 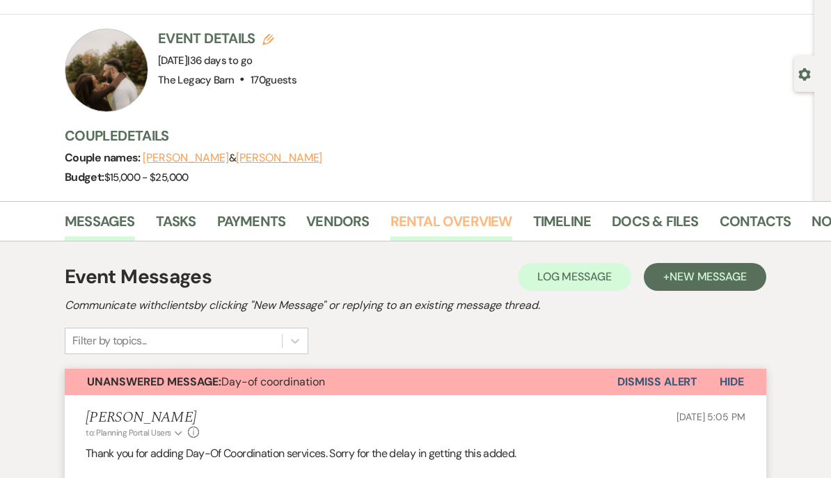 I want to click on a: Contacts, so click(x=756, y=226).